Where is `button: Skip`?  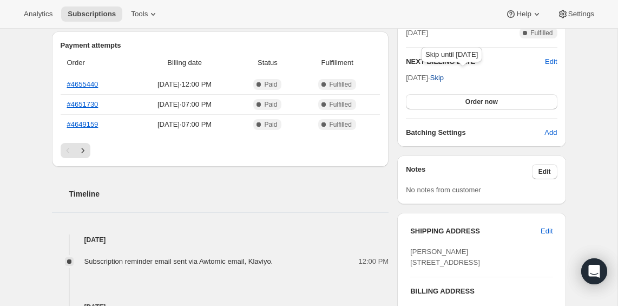
button: Skip is located at coordinates (437, 78).